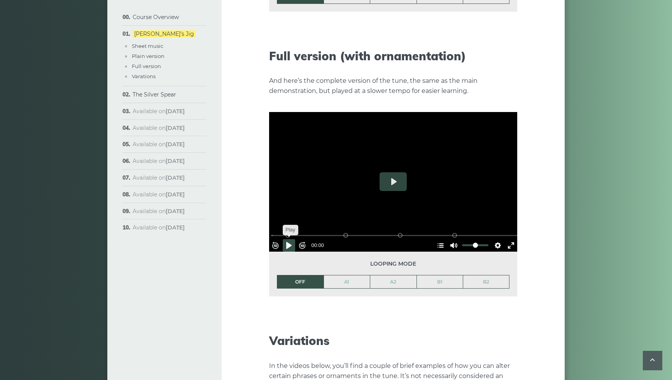  I want to click on a: Varations, so click(144, 76).